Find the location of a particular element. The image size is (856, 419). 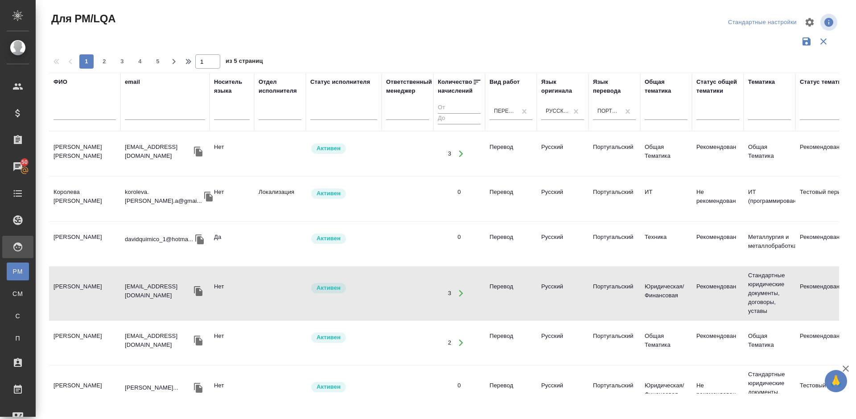

td: Металлургия и металлобработка is located at coordinates (769, 244).